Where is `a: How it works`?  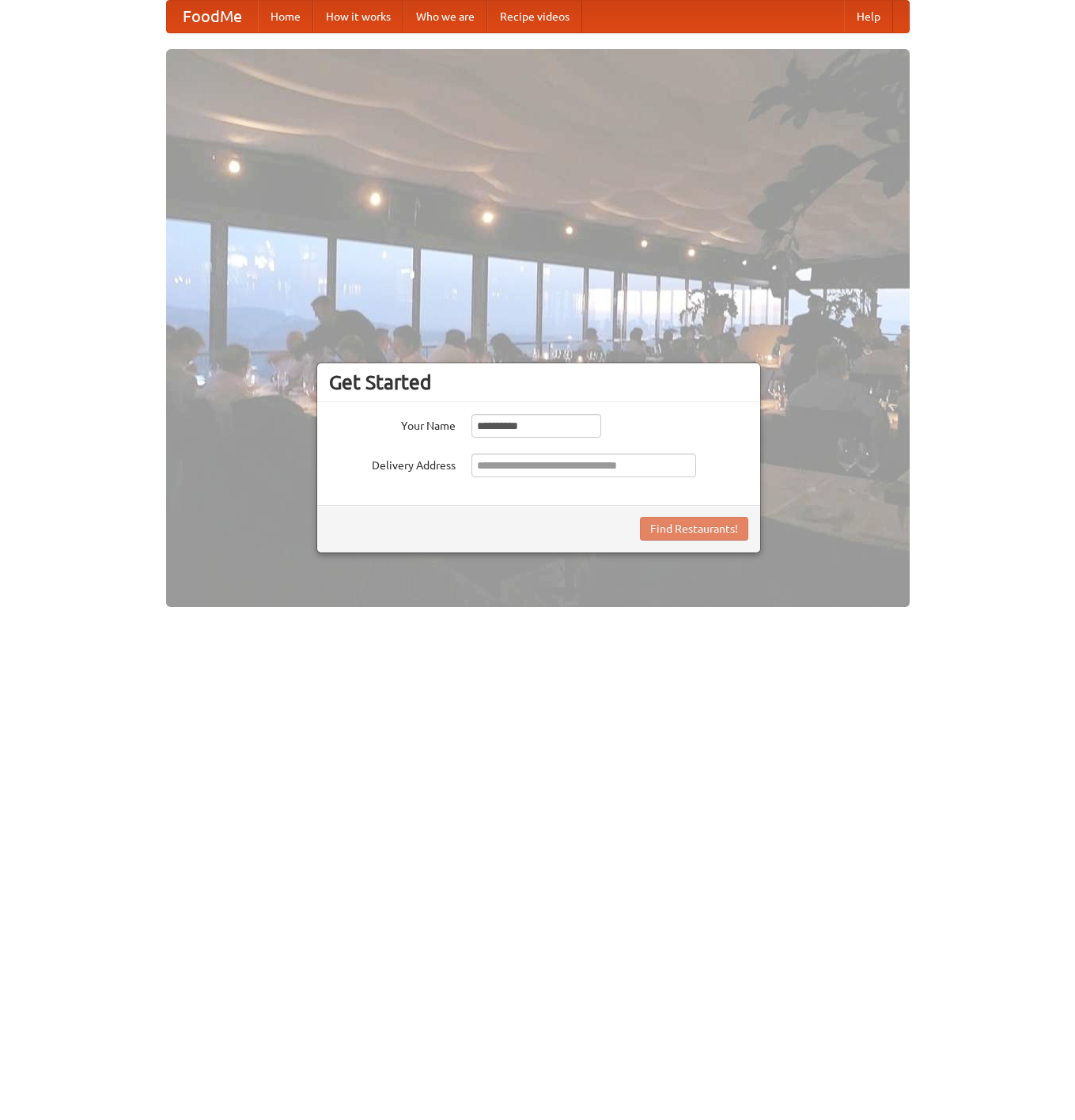 a: How it works is located at coordinates (359, 17).